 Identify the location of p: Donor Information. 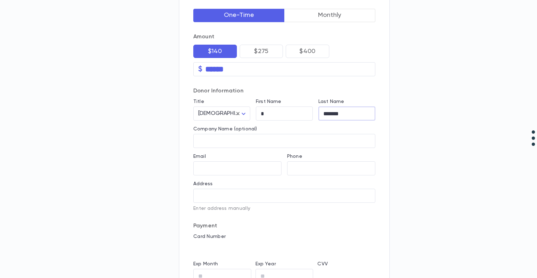
(284, 91).